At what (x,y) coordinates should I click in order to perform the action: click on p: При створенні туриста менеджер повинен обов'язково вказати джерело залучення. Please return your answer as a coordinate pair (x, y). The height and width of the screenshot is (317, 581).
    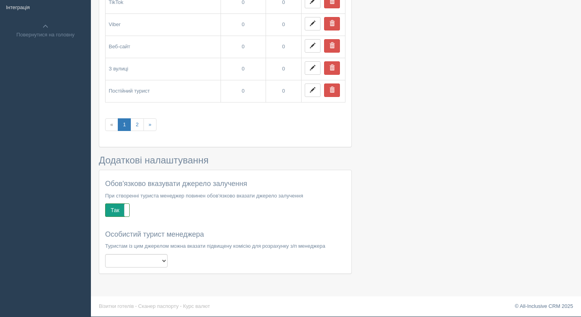
    Looking at the image, I should click on (225, 195).